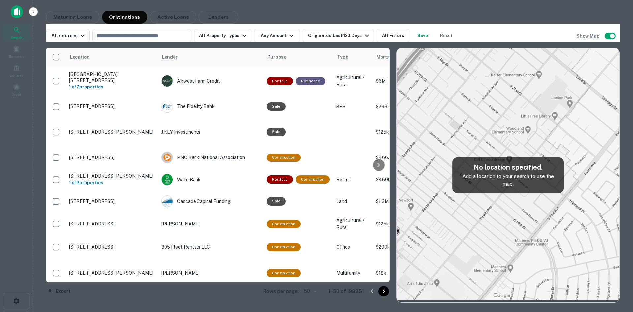  What do you see at coordinates (112, 182) in the screenshot?
I see `h6: 1 of 2 properties` at bounding box center [112, 182].